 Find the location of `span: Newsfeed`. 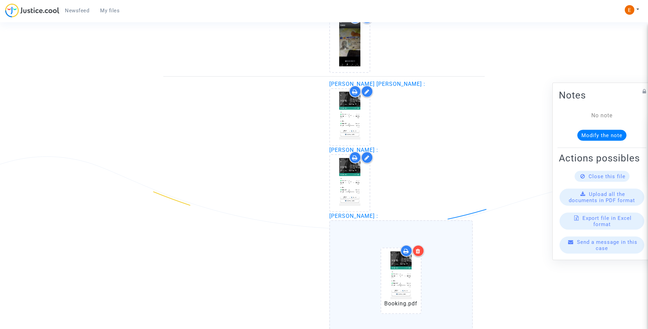

span: Newsfeed is located at coordinates (77, 11).